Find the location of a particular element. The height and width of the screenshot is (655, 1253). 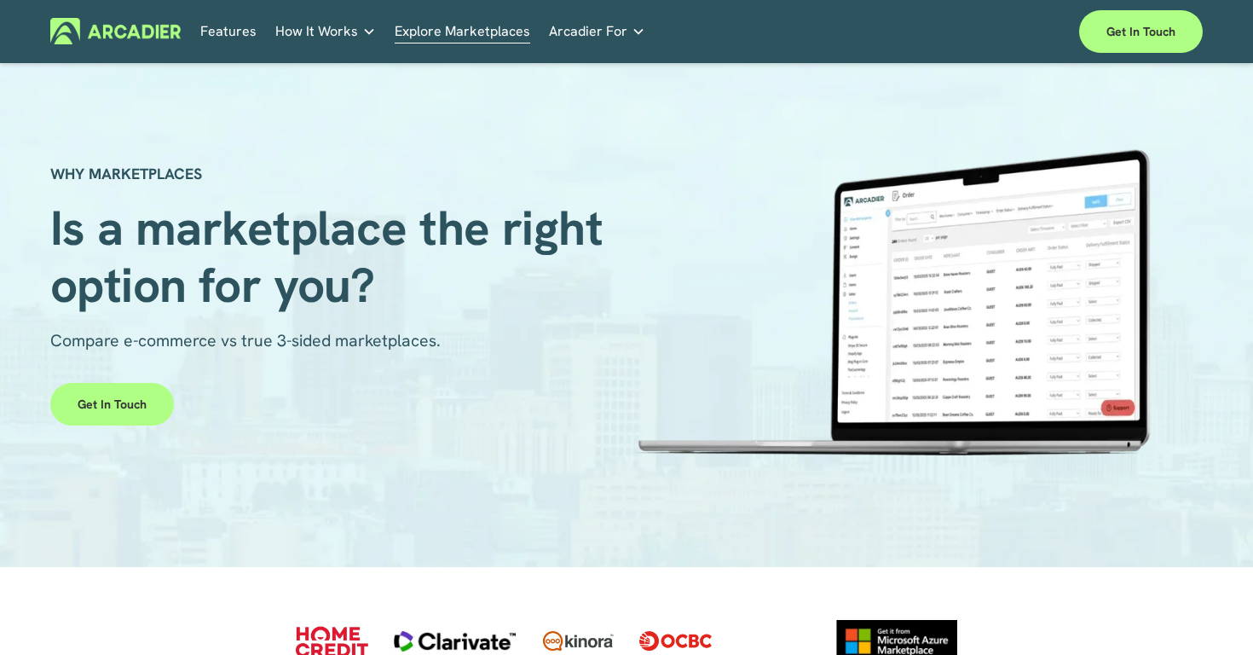

img: Arcadier is located at coordinates (115, 31).